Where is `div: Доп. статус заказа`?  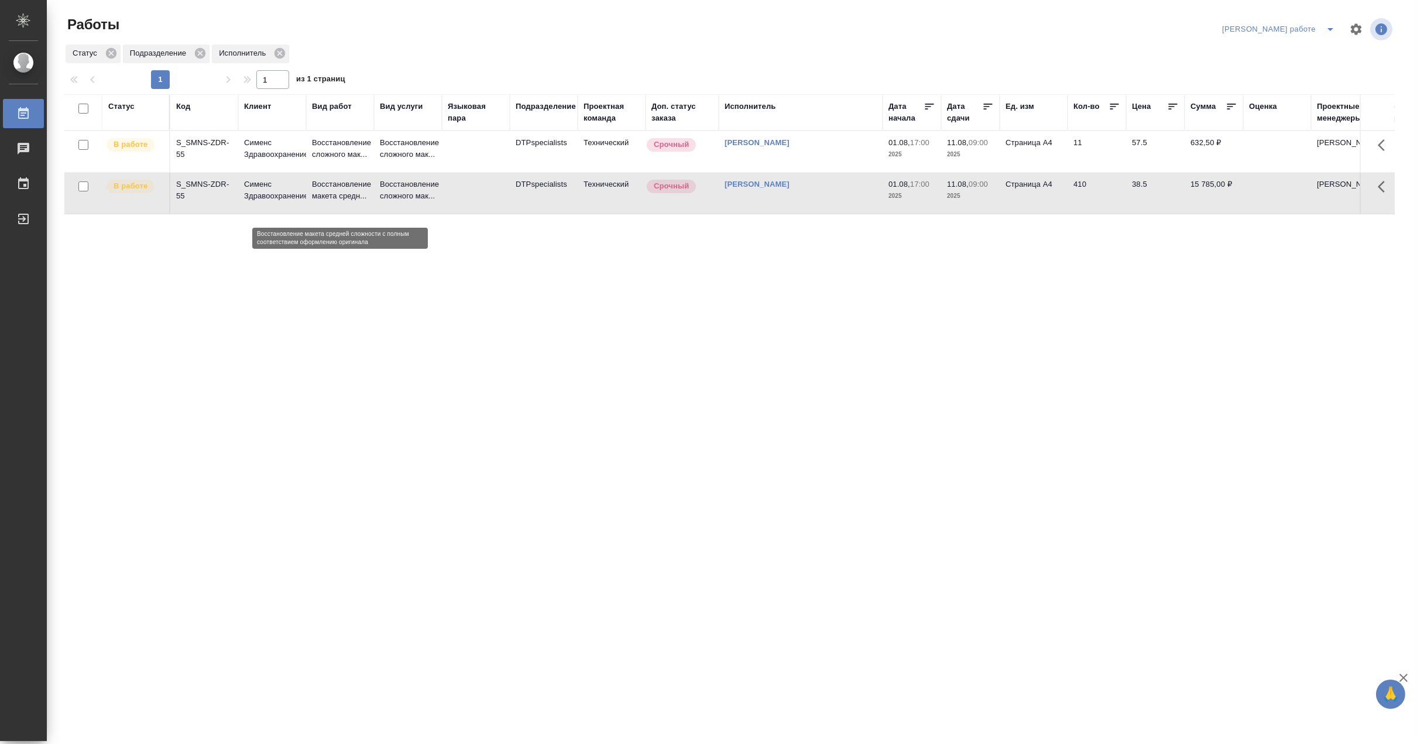 div: Доп. статус заказа is located at coordinates (682, 112).